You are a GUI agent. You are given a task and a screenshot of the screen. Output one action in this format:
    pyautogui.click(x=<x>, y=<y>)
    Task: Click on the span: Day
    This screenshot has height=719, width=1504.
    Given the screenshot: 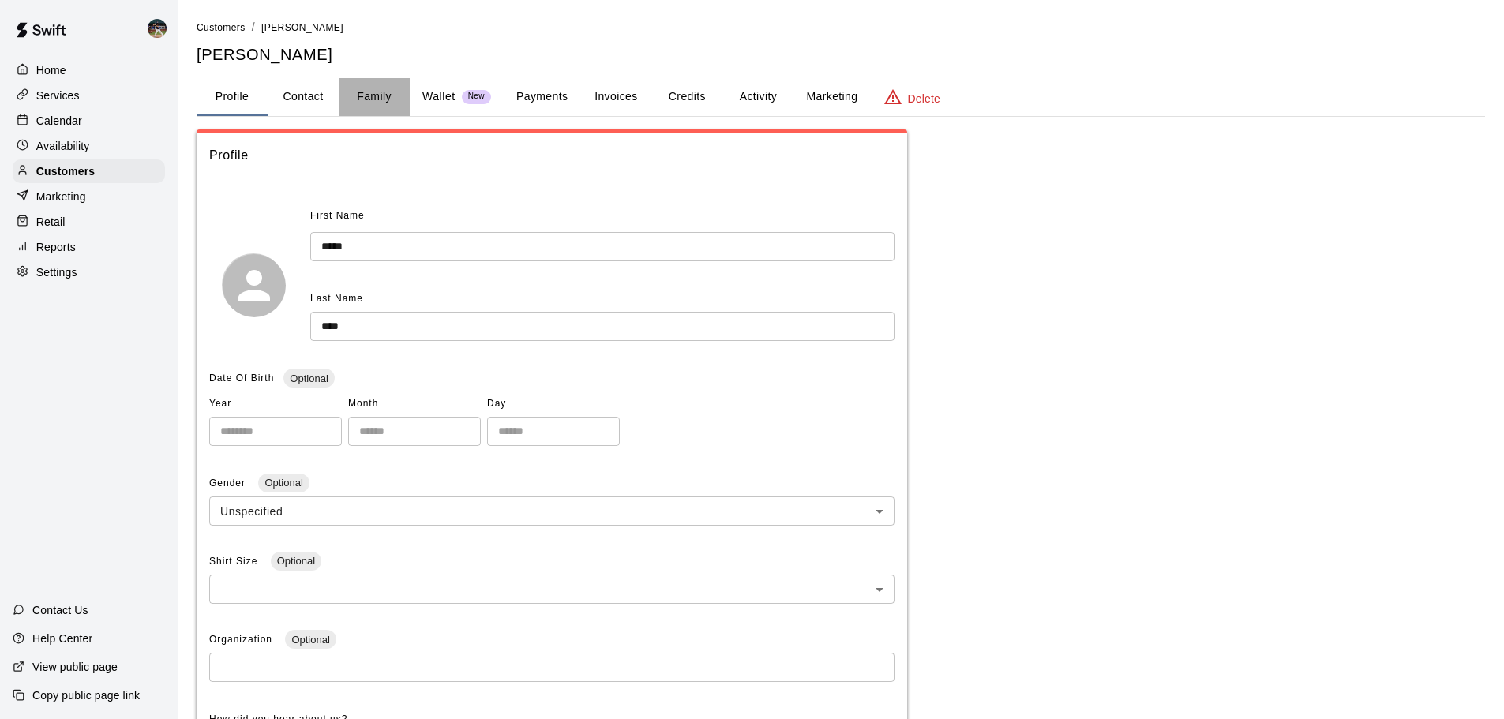 What is the action you would take?
    pyautogui.click(x=554, y=404)
    